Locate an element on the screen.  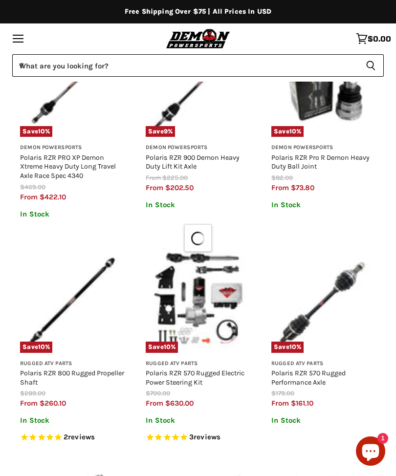
a: Polaris RZR 570 Rugged Electric Power Steering KitSave10% is located at coordinates (198, 301).